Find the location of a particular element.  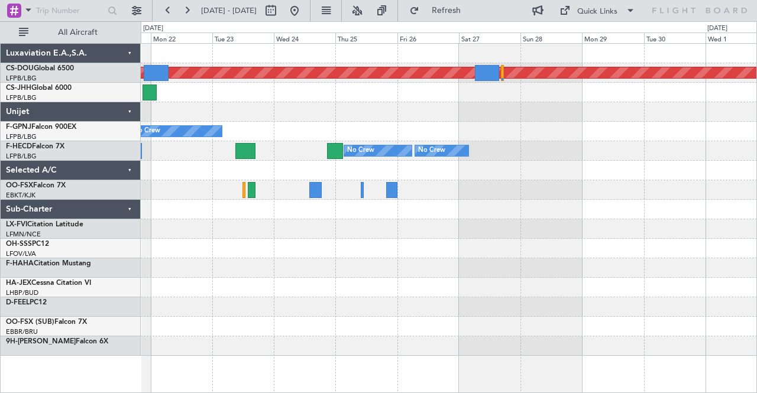

input: Trip Number is located at coordinates (70, 11).